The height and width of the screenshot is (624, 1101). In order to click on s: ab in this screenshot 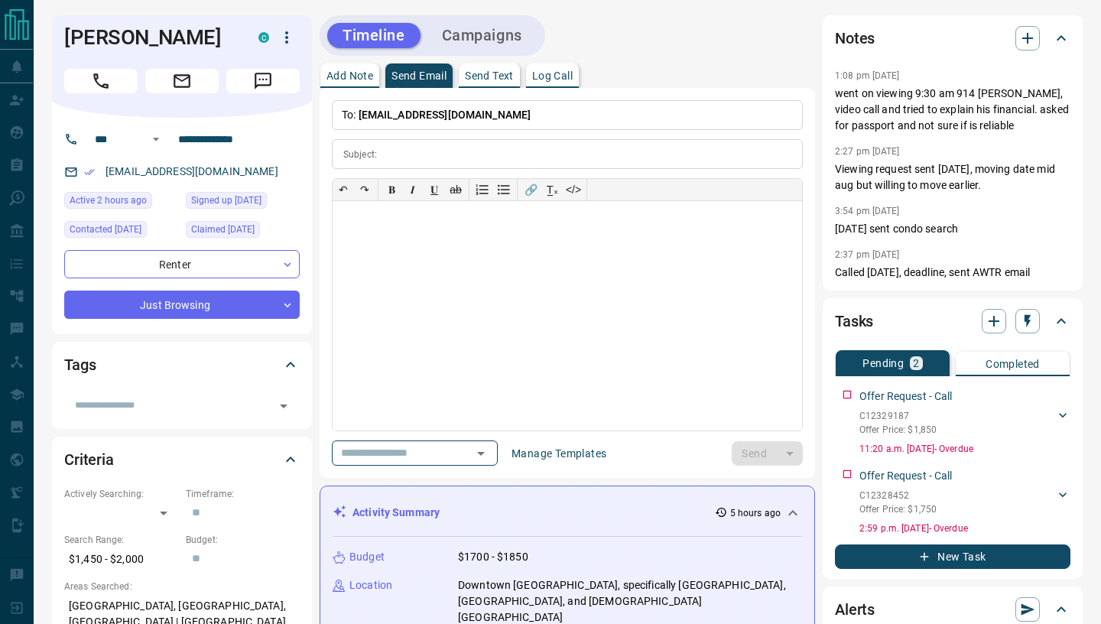, I will do `click(456, 190)`.